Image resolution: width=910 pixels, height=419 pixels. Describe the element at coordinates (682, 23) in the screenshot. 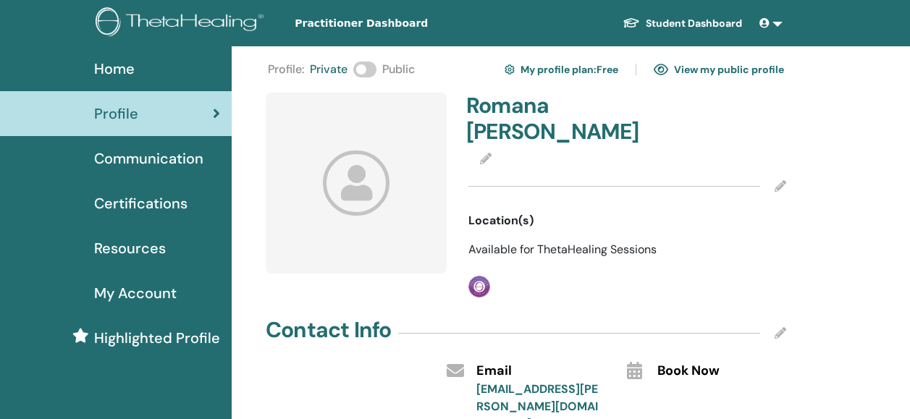

I see `a: Student Dashboard` at that location.